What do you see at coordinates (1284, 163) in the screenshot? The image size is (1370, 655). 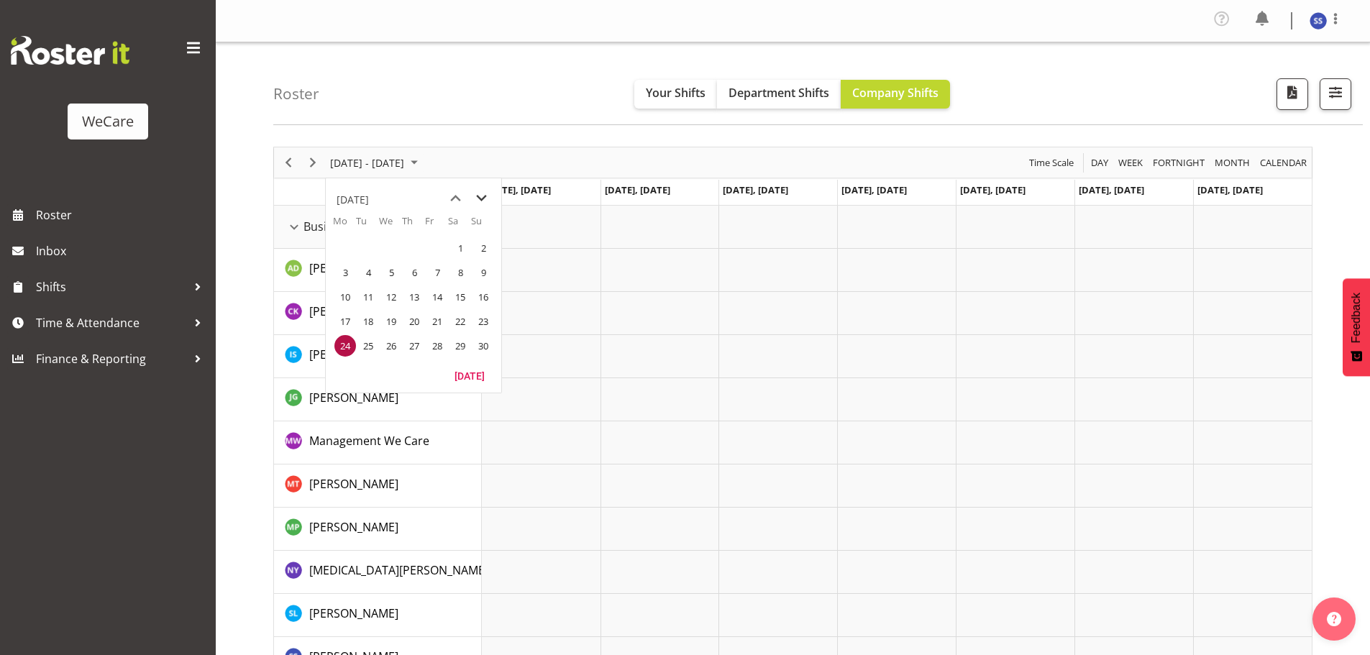 I see `button: Month` at bounding box center [1284, 163].